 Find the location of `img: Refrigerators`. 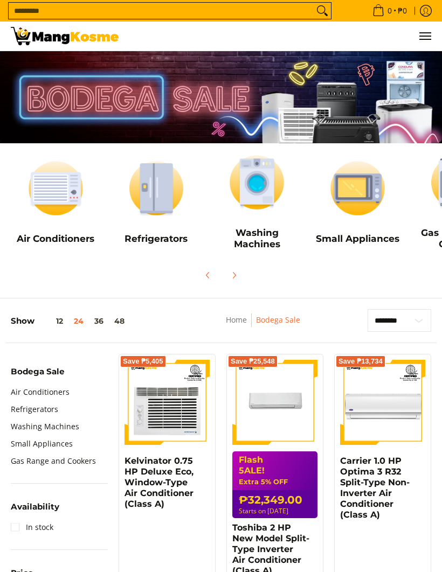

img: Refrigerators is located at coordinates (156, 188).